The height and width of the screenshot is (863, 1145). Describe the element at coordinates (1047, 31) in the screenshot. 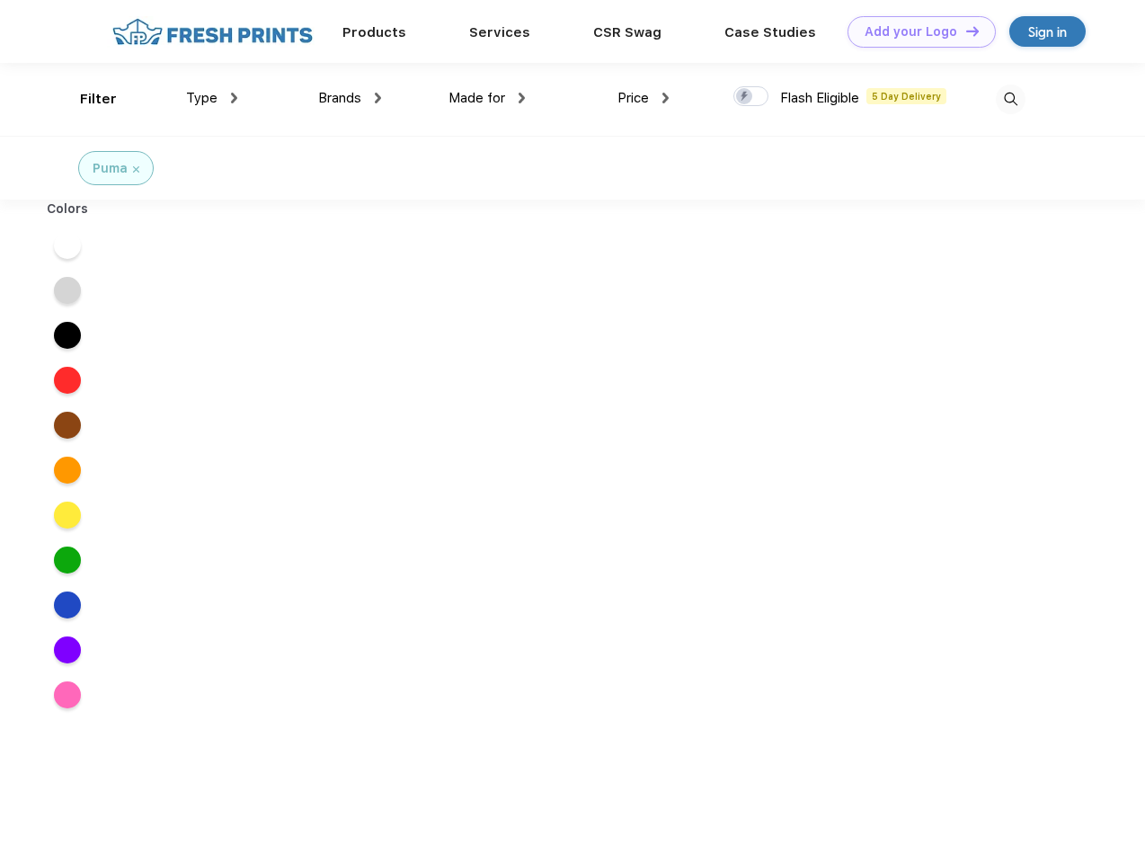

I see `a: Sign in` at that location.